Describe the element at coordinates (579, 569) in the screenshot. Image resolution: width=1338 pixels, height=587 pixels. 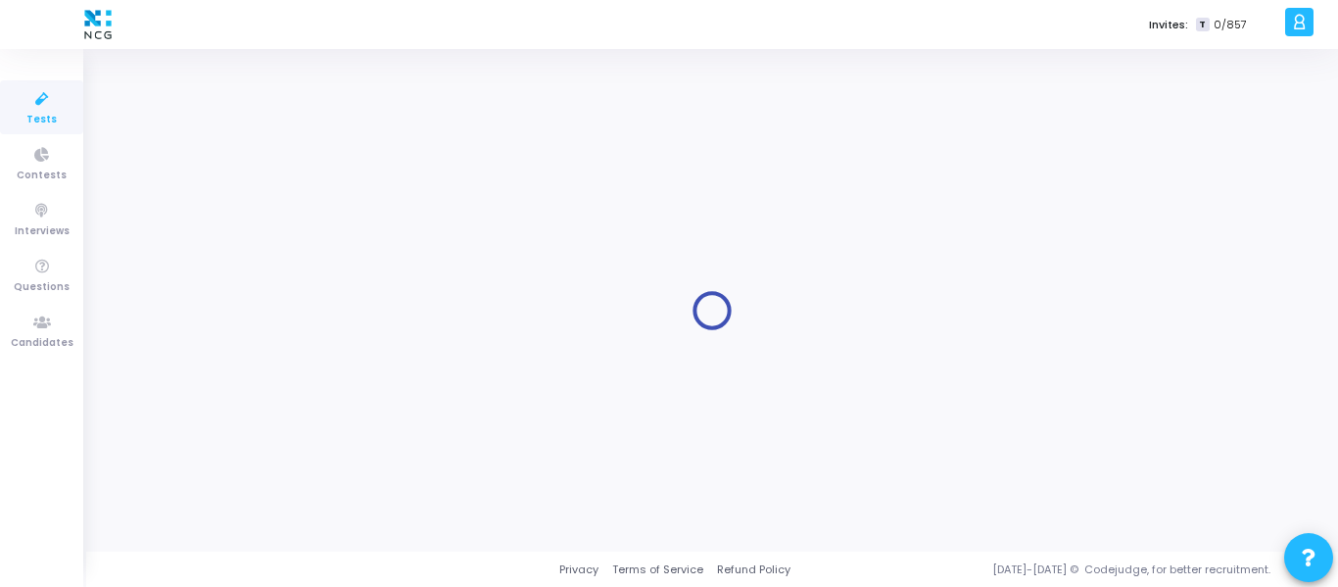
I see `a: Privacy` at that location.